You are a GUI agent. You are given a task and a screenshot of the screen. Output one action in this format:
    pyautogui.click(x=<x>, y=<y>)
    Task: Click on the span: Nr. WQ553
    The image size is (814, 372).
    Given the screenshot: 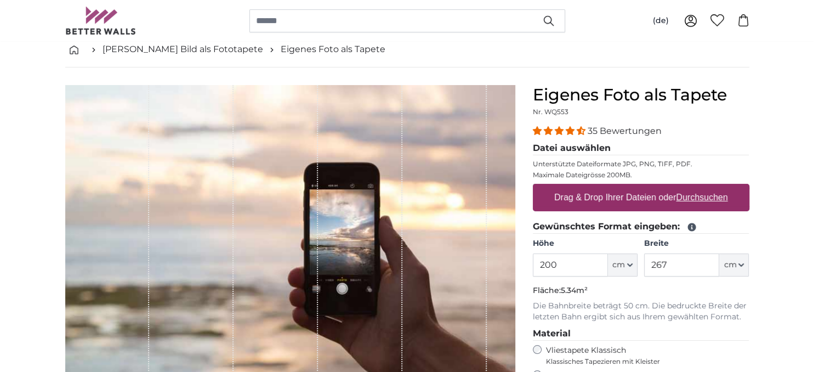 What is the action you would take?
    pyautogui.click(x=550, y=111)
    